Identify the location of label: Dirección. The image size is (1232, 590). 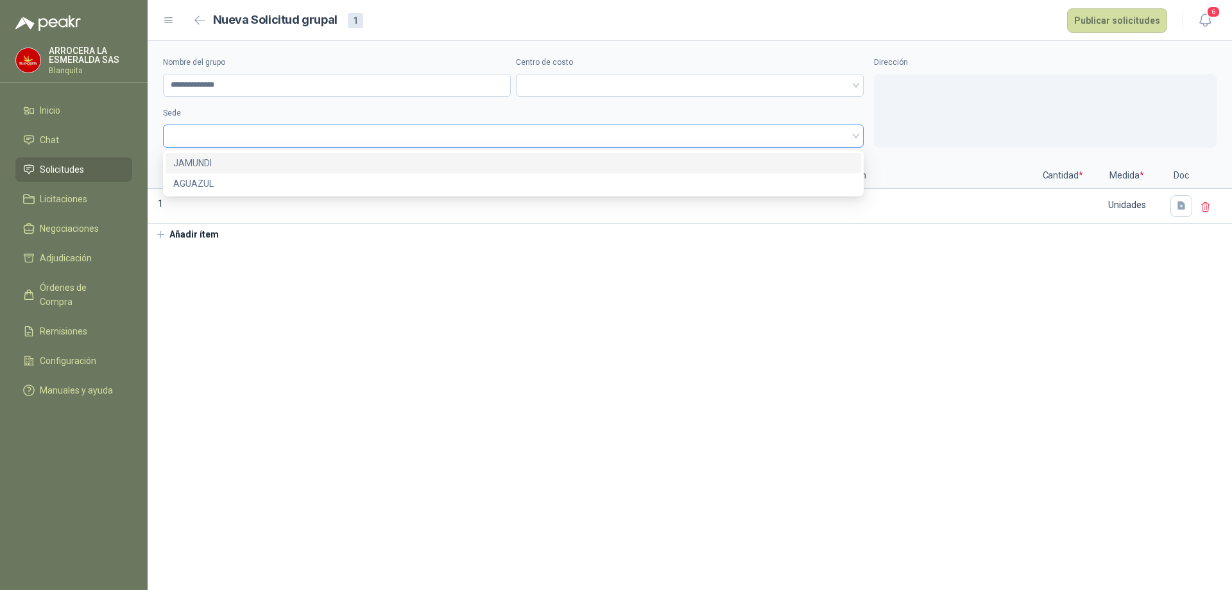
(1045, 62).